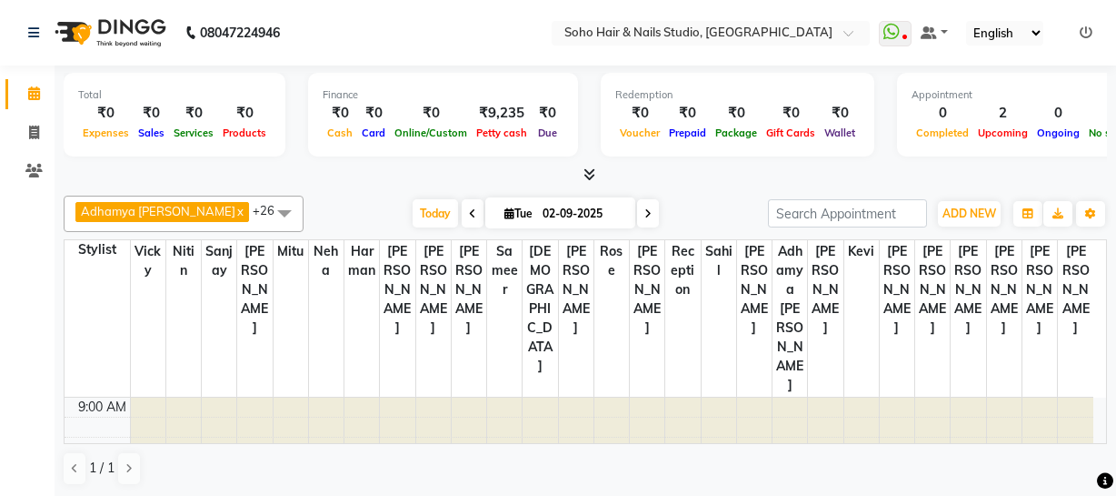 The image size is (1116, 496). What do you see at coordinates (326, 261) in the screenshot?
I see `span: Neha` at bounding box center [326, 261].